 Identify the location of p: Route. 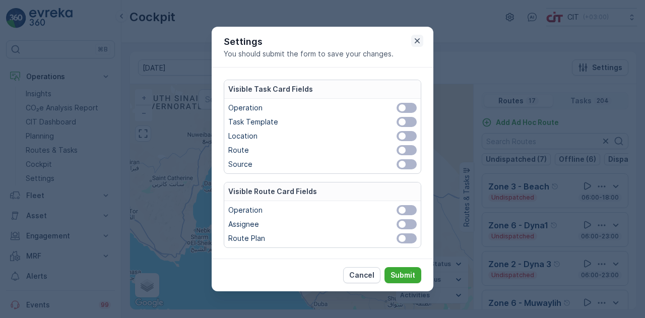
(238, 150).